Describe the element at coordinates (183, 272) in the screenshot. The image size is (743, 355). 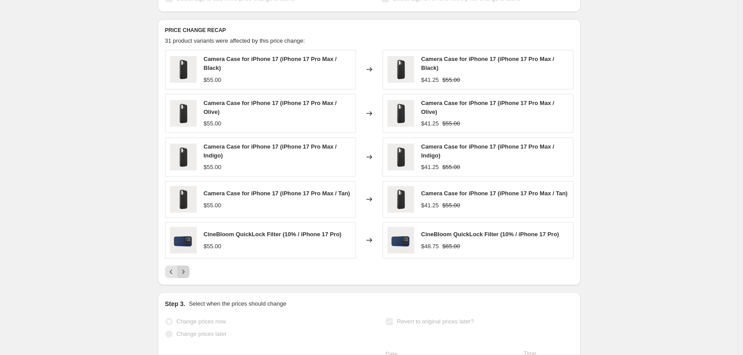
I see `button: Next` at that location.